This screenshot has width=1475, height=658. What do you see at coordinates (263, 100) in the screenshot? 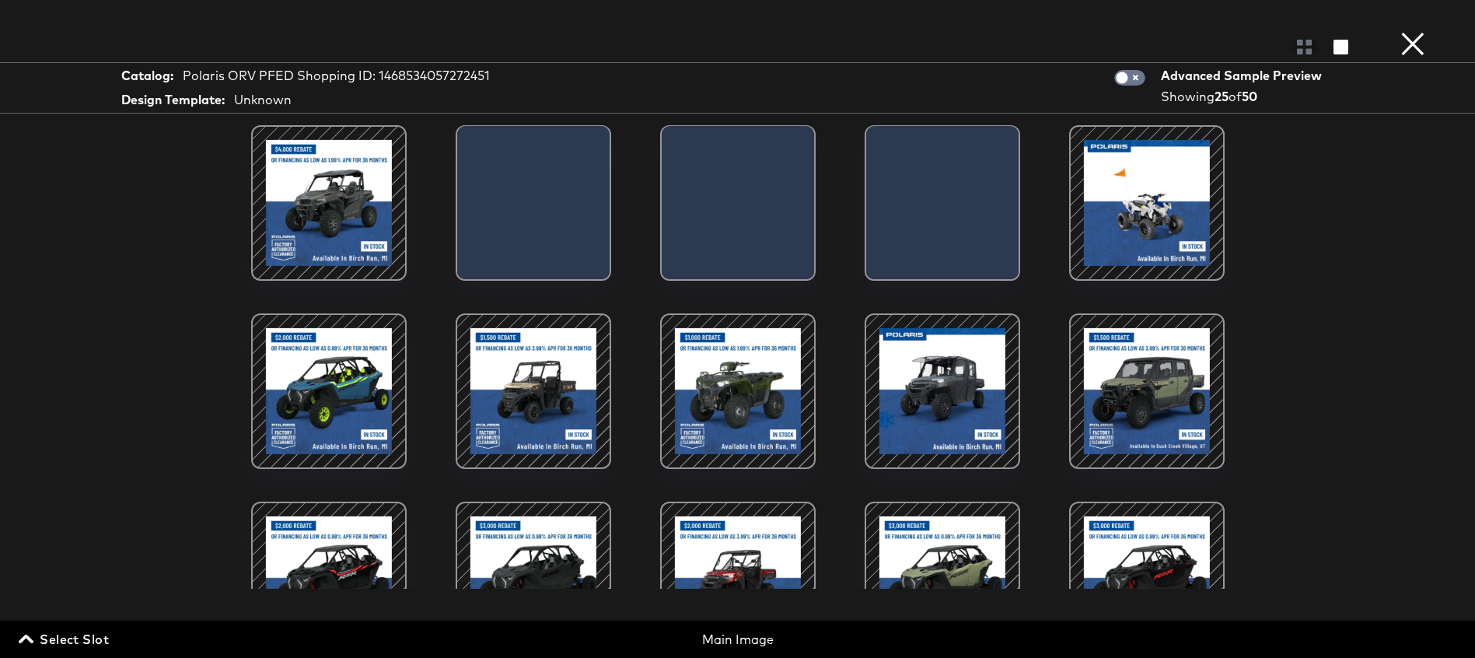
I see `div: Unknown` at bounding box center [263, 100].